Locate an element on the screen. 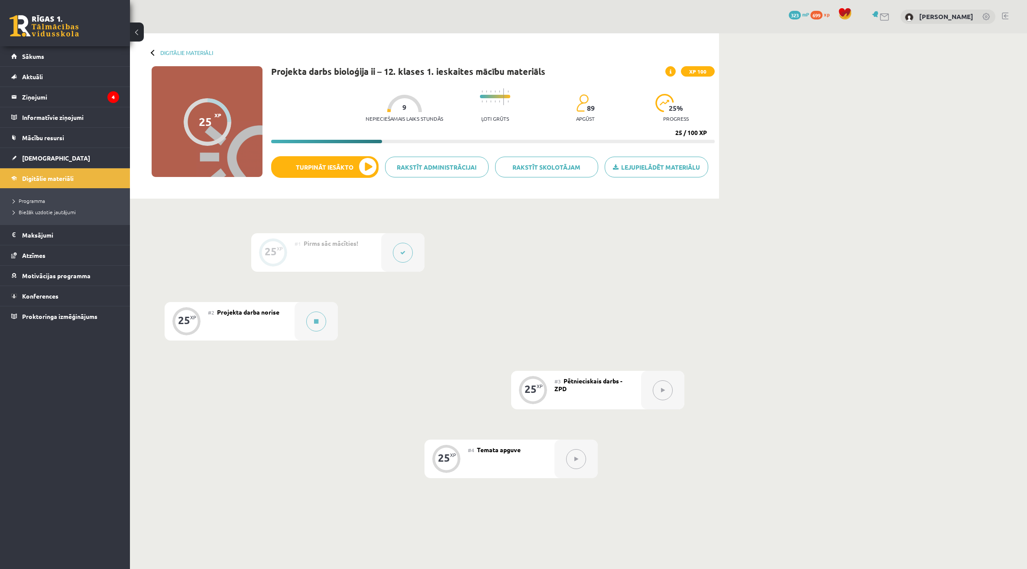 The image size is (1027, 569). legend: Maksājumi is located at coordinates (71, 235).